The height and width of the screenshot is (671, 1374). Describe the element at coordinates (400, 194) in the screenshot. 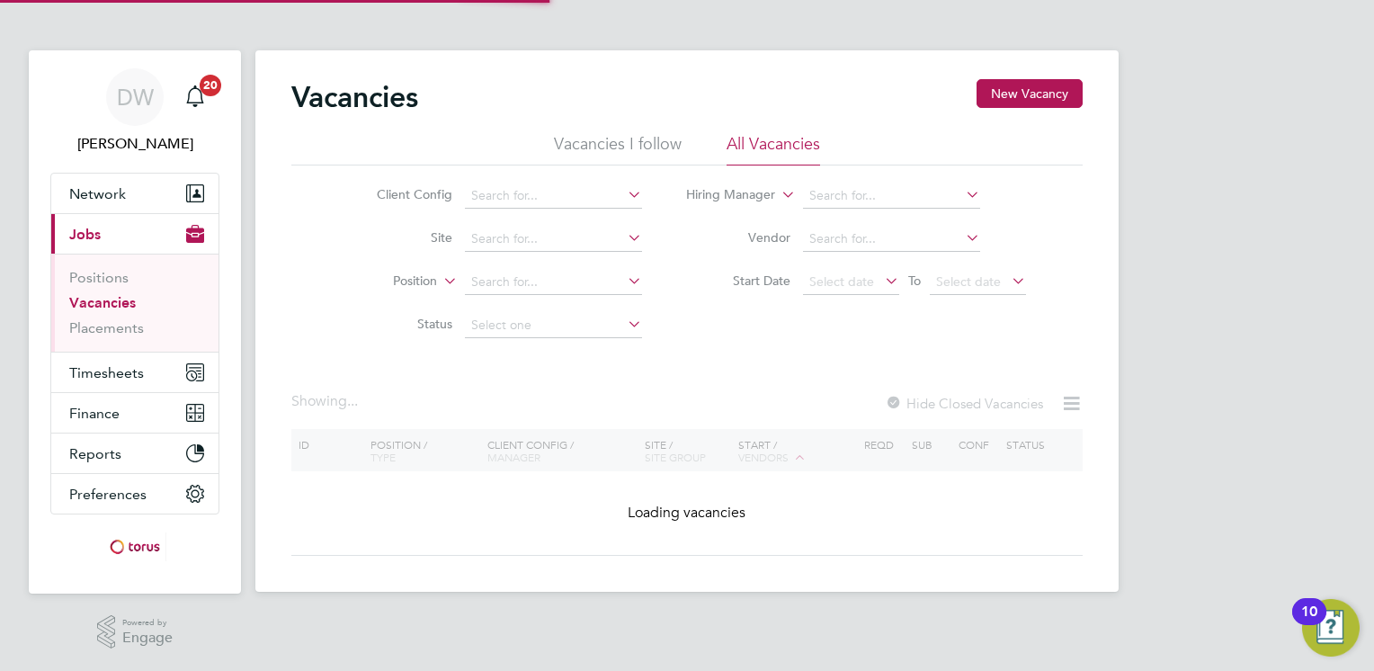

I see `label: Client Config` at that location.